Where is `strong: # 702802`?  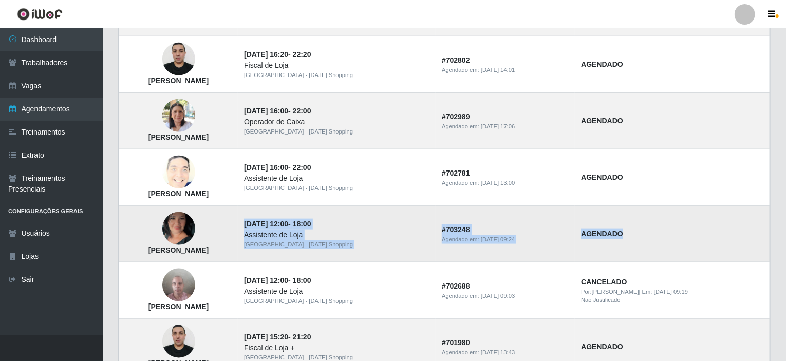
strong: # 702802 is located at coordinates (456, 60).